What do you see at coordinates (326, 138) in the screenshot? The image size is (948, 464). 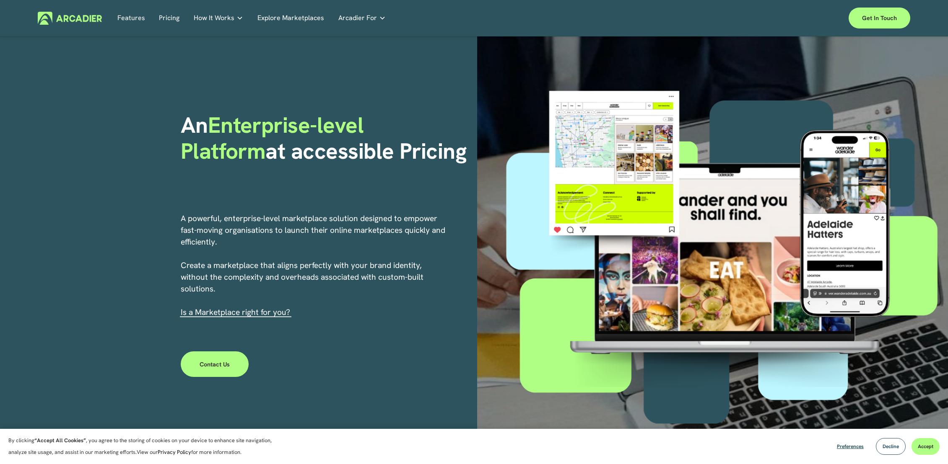 I see `h1: An at accessible Pricing` at bounding box center [326, 138].